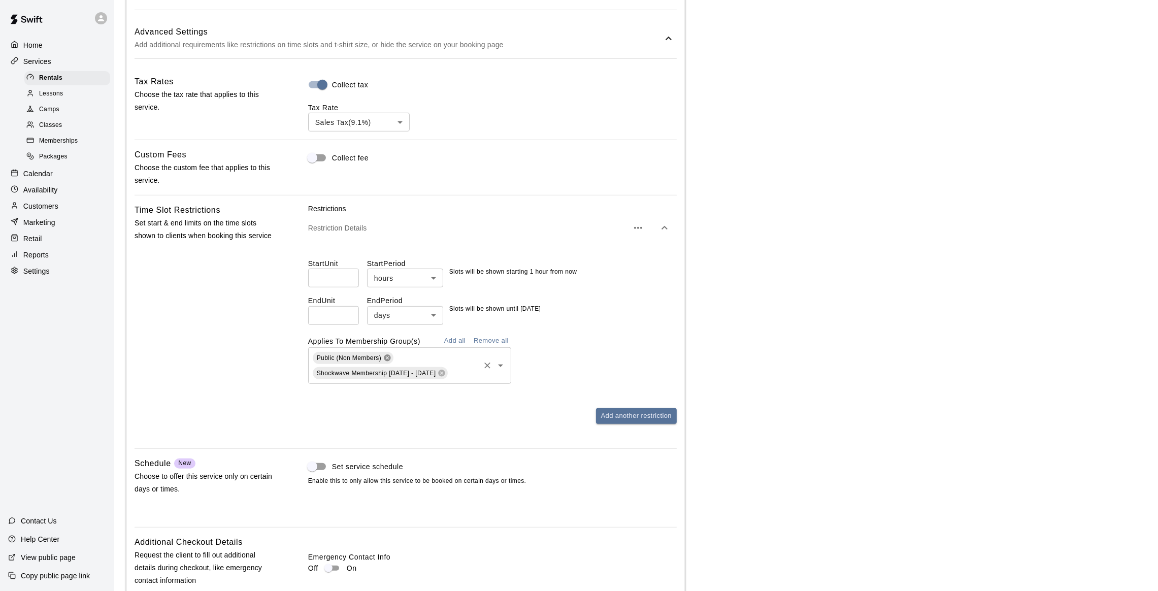 This screenshot has height=591, width=1158. What do you see at coordinates (57, 190) in the screenshot?
I see `a: Availability` at bounding box center [57, 190].